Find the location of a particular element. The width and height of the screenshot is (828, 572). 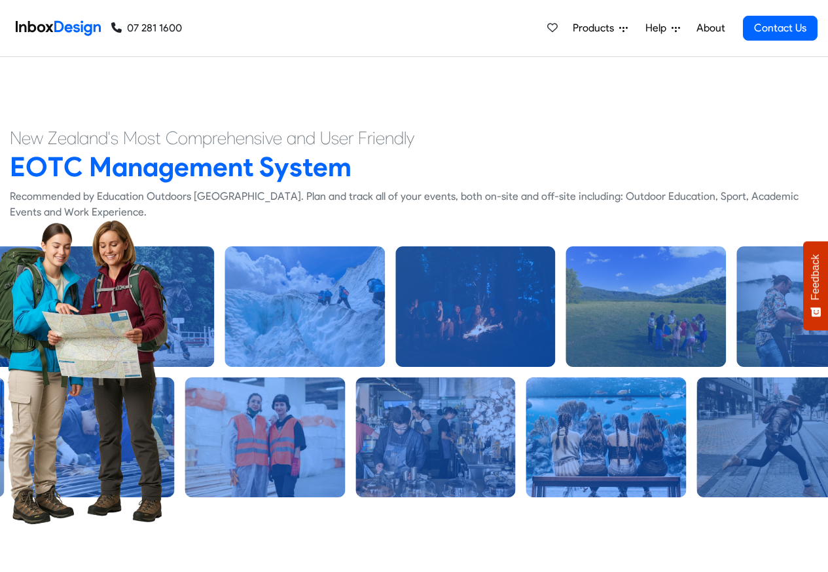

button: Feedback - Show survey is located at coordinates (816, 285).